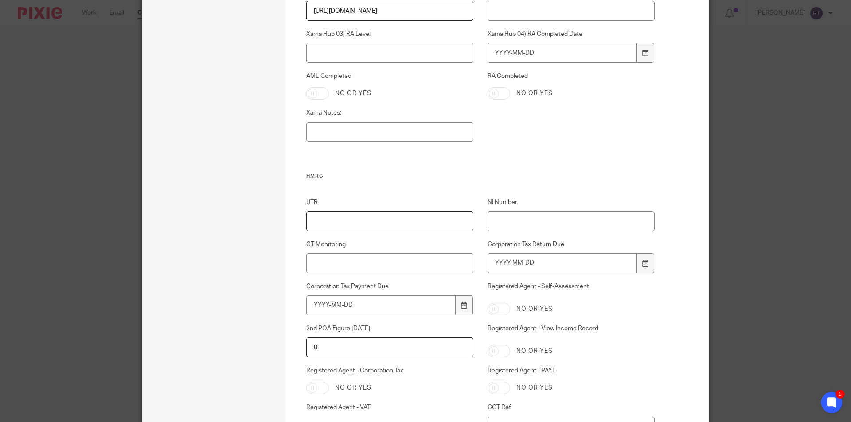 Image resolution: width=851 pixels, height=422 pixels. Describe the element at coordinates (840, 394) in the screenshot. I see `div: 1` at that location.